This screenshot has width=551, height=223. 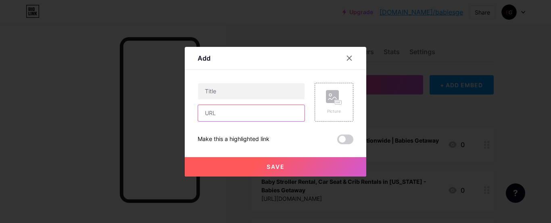 I want to click on div: Add, so click(x=204, y=58).